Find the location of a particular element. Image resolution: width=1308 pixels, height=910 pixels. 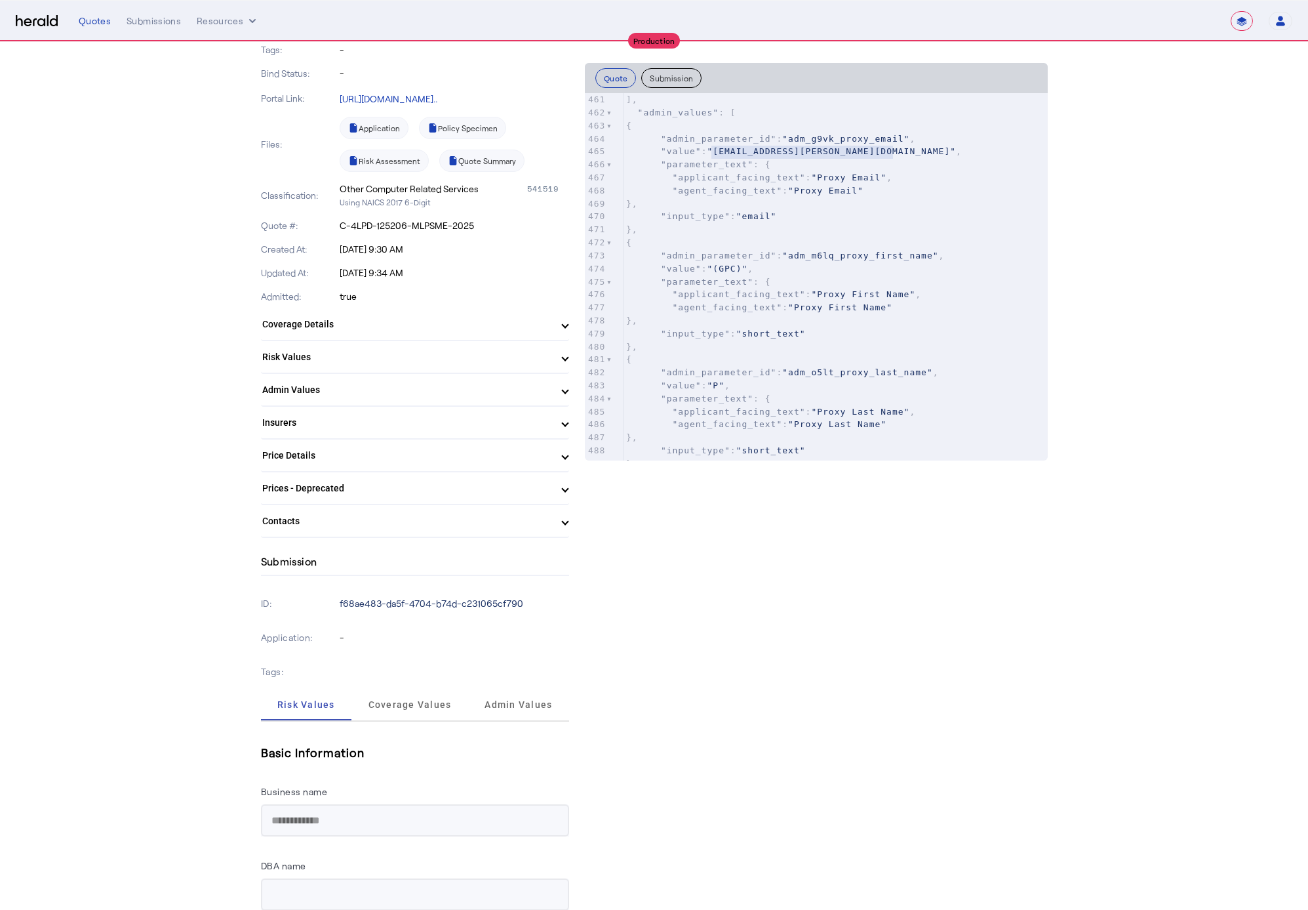

mat-panel-title: Prices - Deprecated is located at coordinates (407, 488).